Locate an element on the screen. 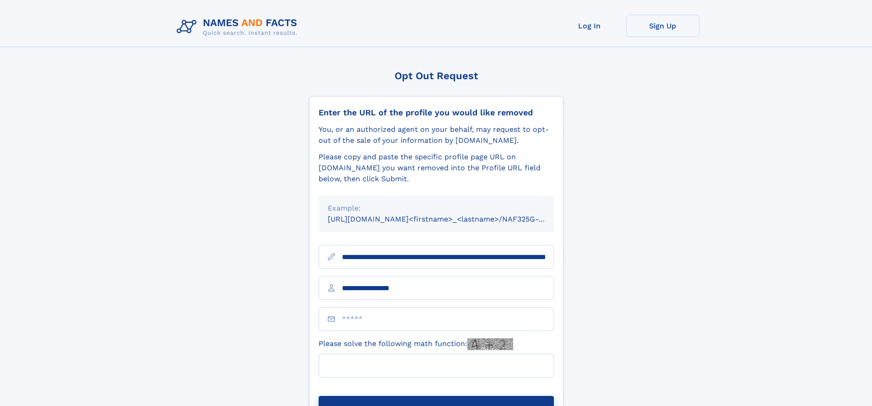 This screenshot has width=872, height=406. div: Enter the URL of the profile you would like removed is located at coordinates (436, 113).